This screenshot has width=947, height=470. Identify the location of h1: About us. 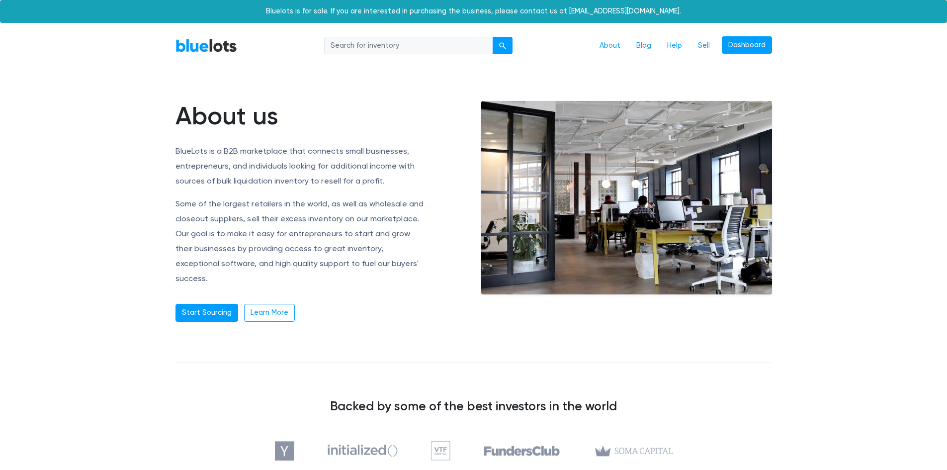
(301, 116).